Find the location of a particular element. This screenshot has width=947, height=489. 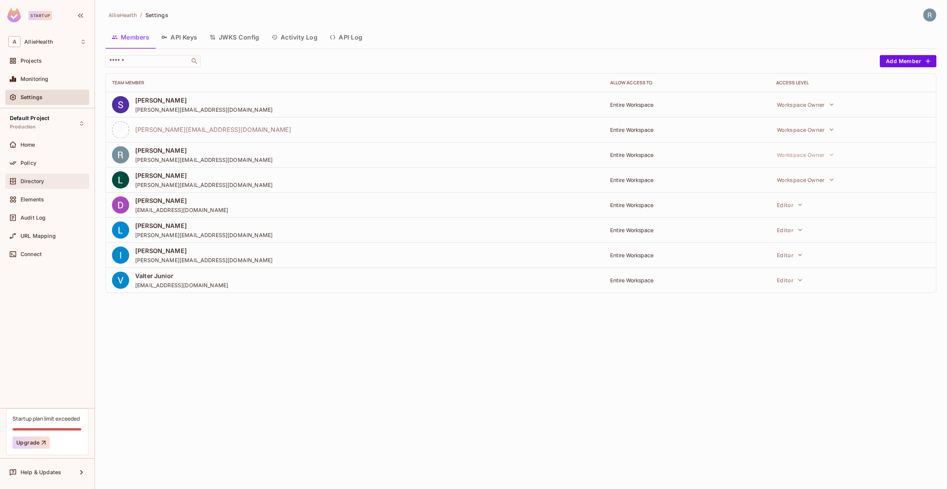

button: Members is located at coordinates (130, 37).